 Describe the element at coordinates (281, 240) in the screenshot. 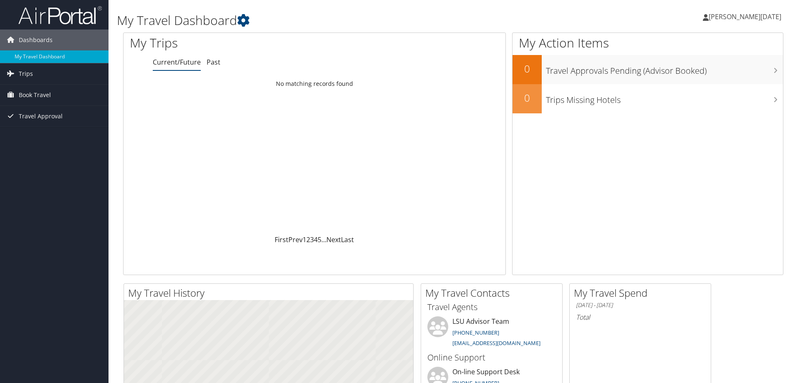

I see `a: First` at that location.